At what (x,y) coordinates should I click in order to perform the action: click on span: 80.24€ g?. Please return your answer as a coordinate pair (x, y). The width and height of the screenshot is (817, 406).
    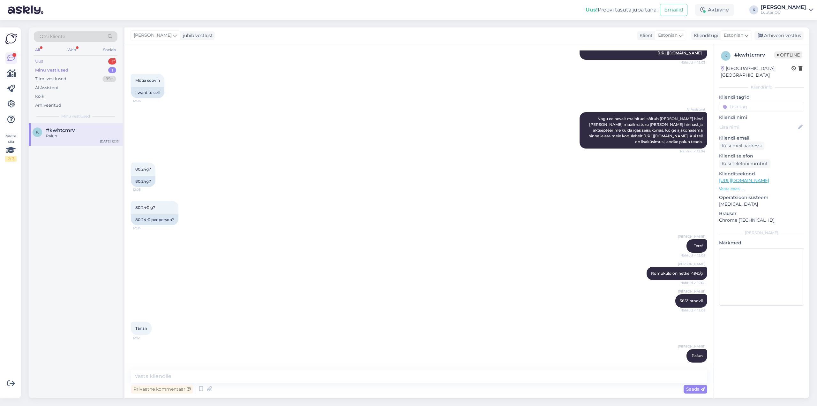
    Looking at the image, I should click on (145, 207).